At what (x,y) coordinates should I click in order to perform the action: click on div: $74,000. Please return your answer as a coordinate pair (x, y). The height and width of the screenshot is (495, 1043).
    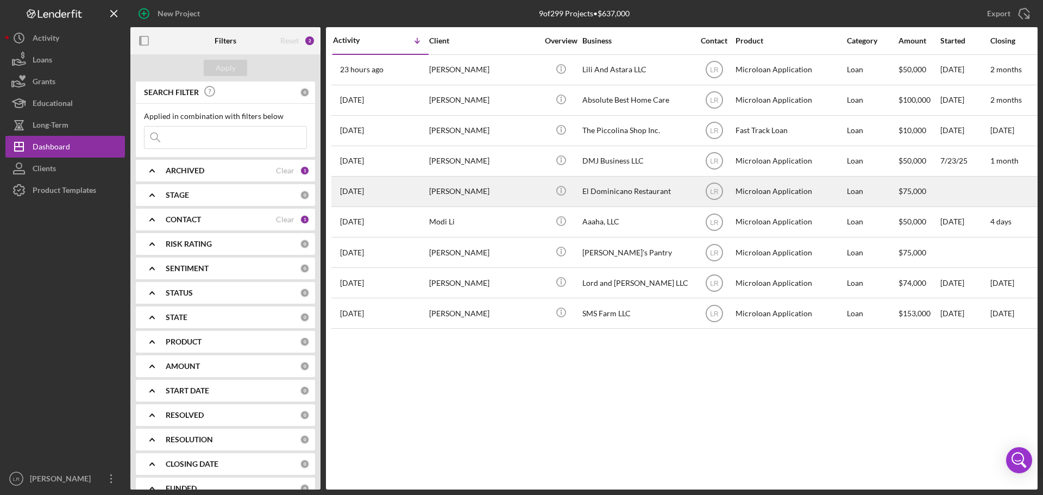
    Looking at the image, I should click on (919, 283).